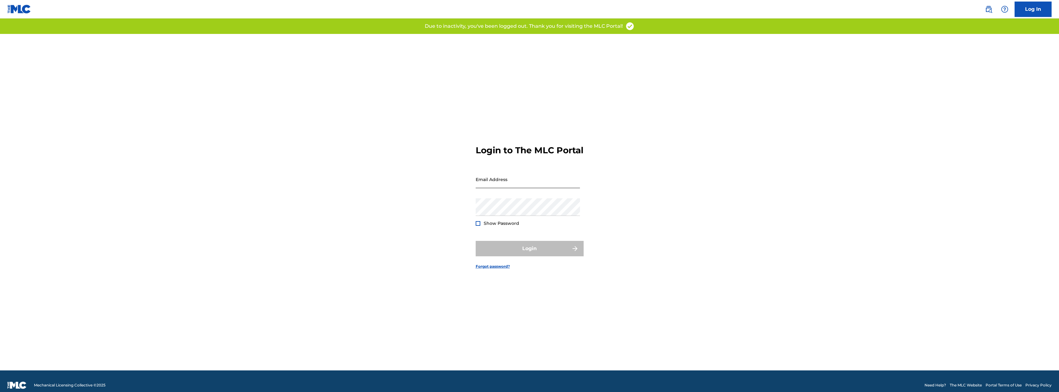 Image resolution: width=1059 pixels, height=392 pixels. Describe the element at coordinates (17, 385) in the screenshot. I see `img: logo` at that location.